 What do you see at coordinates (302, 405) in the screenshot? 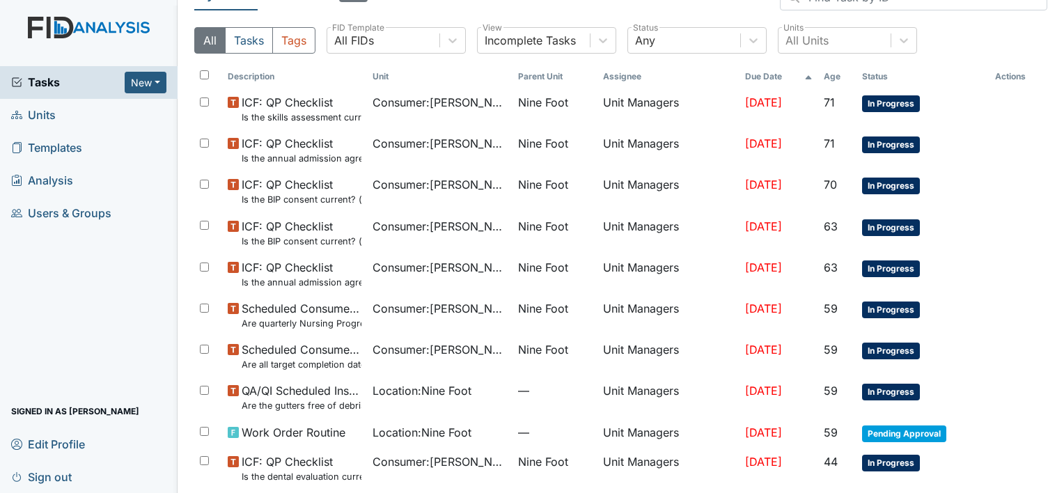
I see `small: Are the gutters free of debris?` at bounding box center [302, 405].